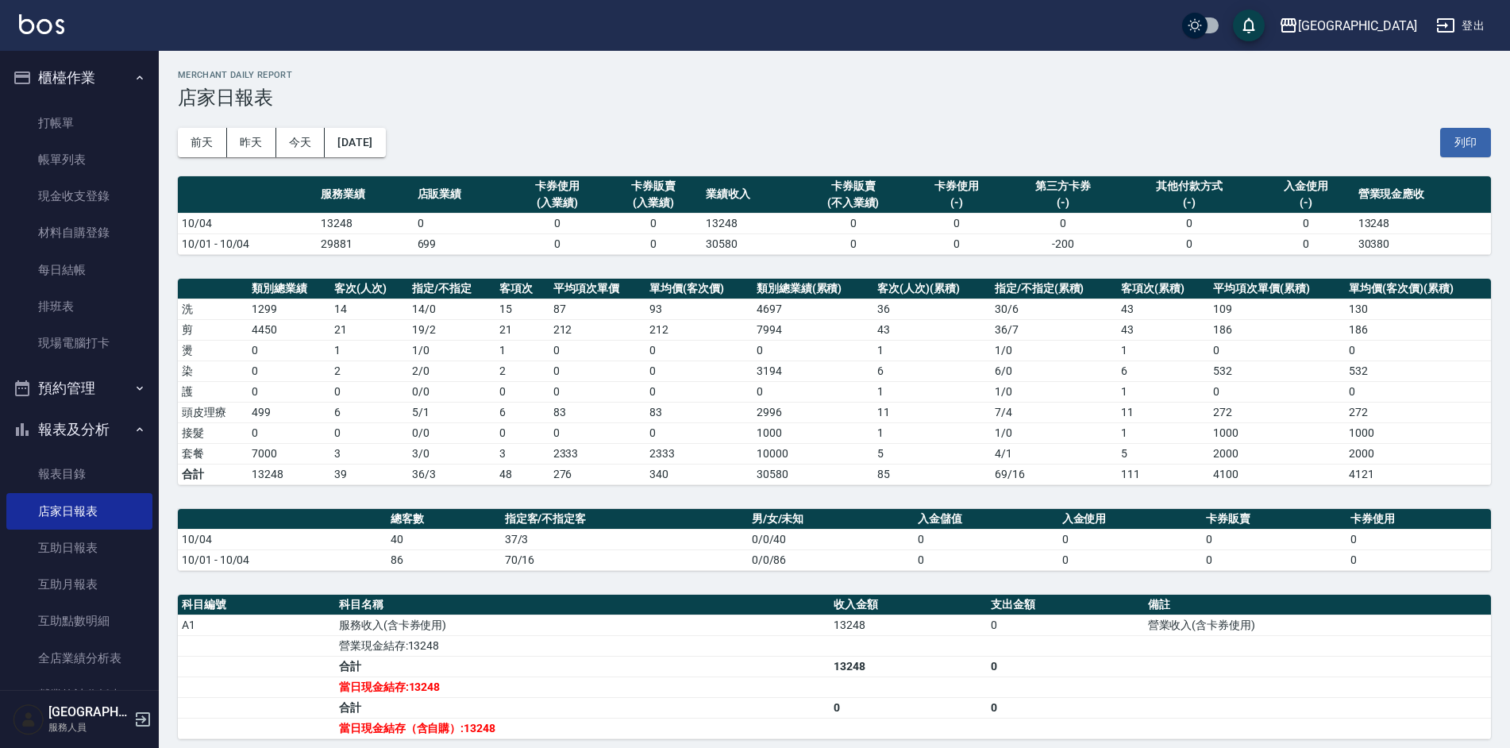  Describe the element at coordinates (1423, 194) in the screenshot. I see `th: 營業現金應收` at that location.